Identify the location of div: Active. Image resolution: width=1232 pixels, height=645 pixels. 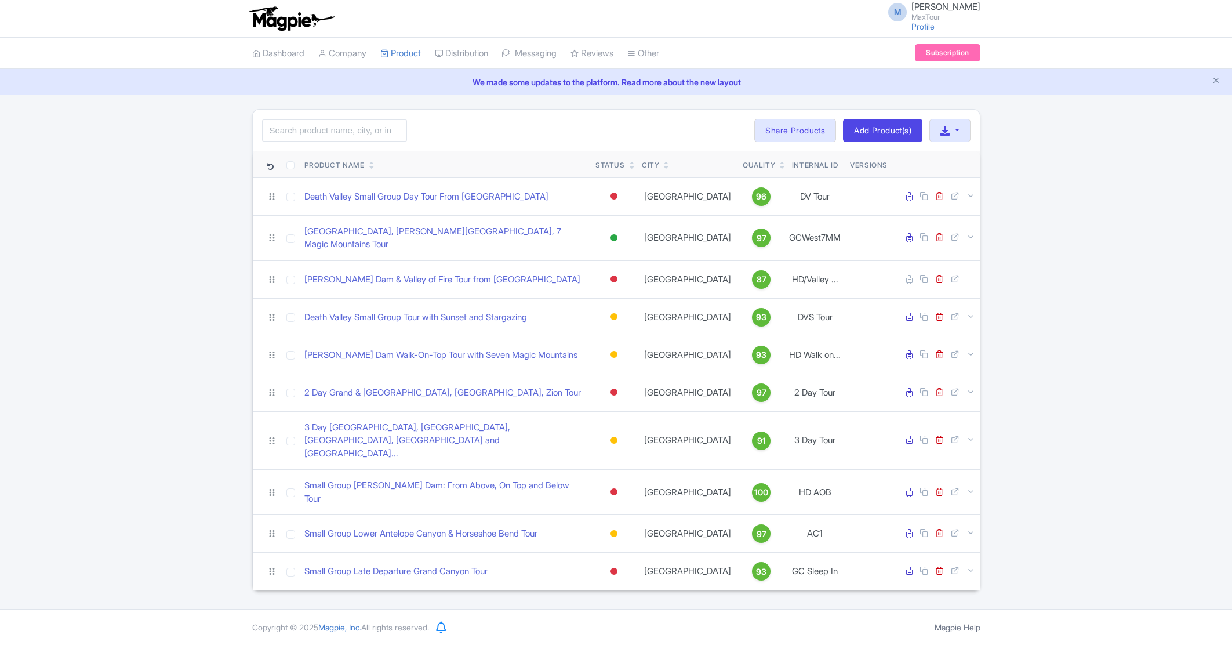
(614, 238).